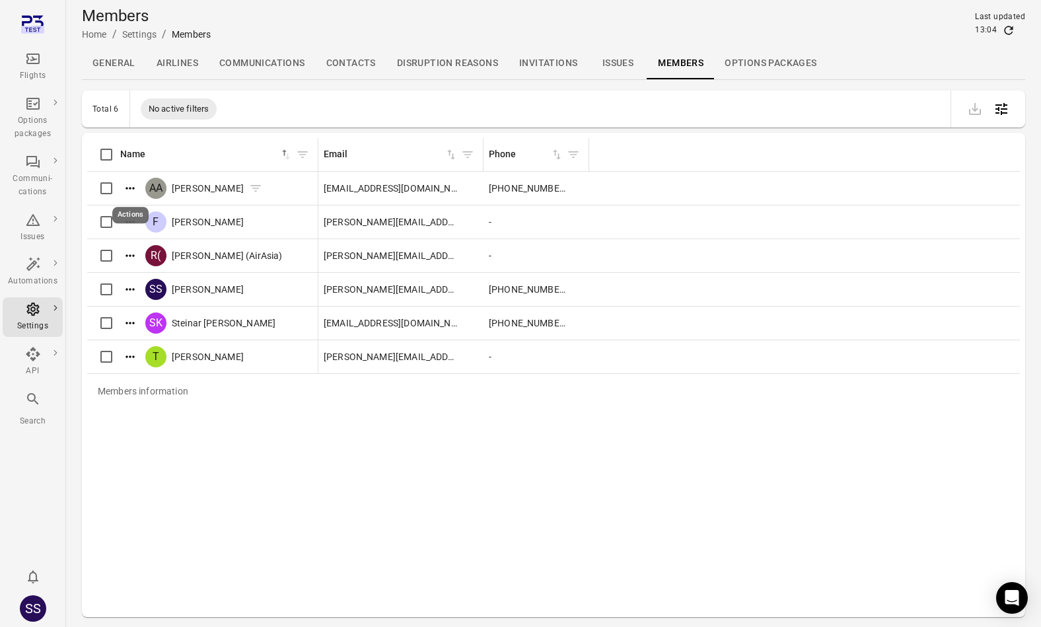  What do you see at coordinates (32, 281) in the screenshot?
I see `div: Automations` at bounding box center [32, 281].